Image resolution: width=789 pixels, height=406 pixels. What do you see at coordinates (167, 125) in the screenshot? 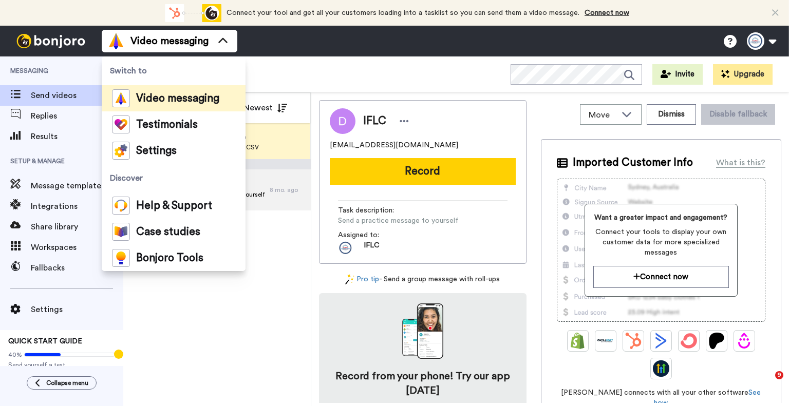
I see `span: Testimonials` at bounding box center [167, 125].